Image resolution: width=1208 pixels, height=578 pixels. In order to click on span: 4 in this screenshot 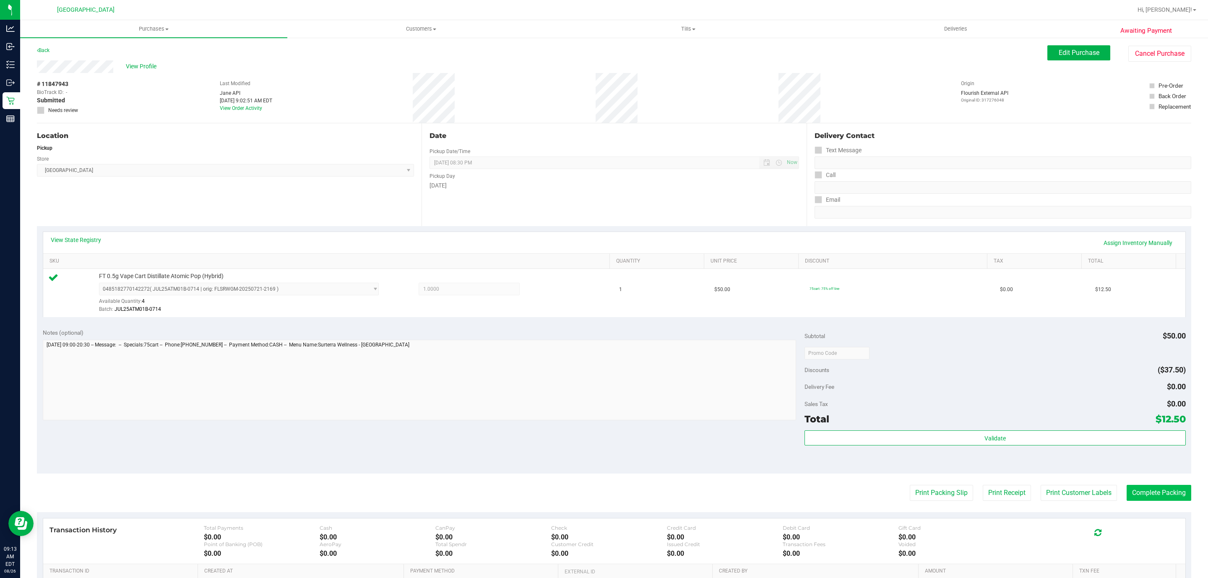, I will do `click(143, 301)`.